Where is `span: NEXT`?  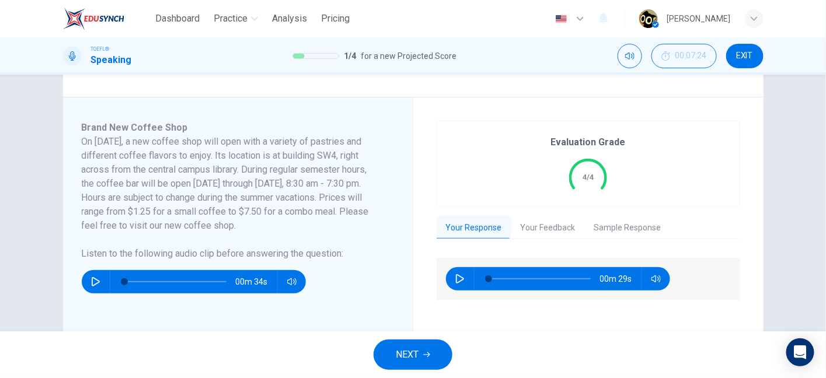 span: NEXT is located at coordinates (407, 355).